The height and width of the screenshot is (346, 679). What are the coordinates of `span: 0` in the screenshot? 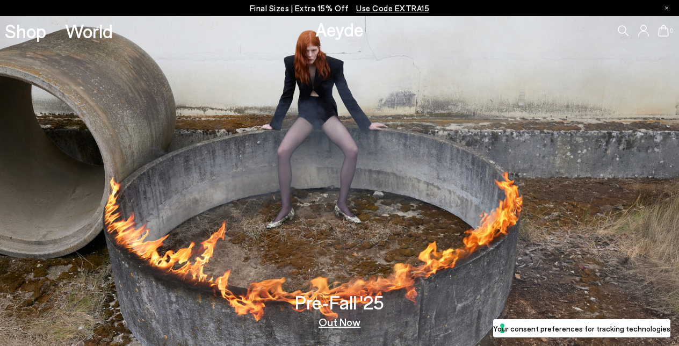 It's located at (671, 31).